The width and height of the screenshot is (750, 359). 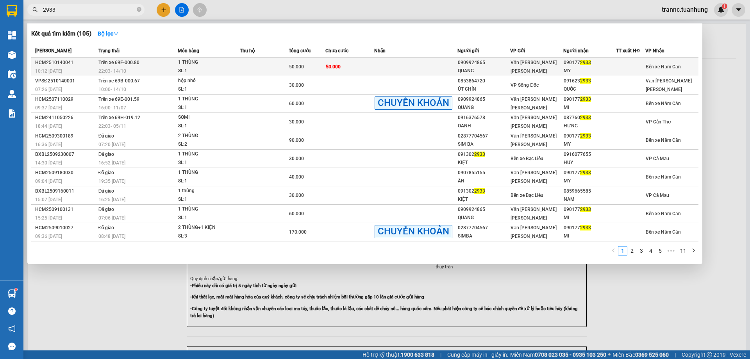 What do you see at coordinates (623, 251) in the screenshot?
I see `a: 1` at bounding box center [623, 251].